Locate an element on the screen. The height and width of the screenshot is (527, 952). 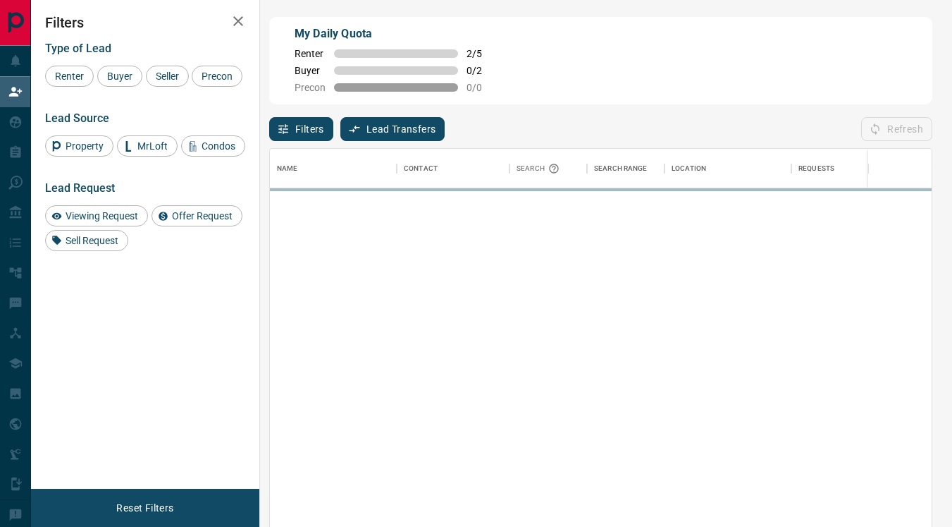
span: Type of Lead is located at coordinates (78, 48).